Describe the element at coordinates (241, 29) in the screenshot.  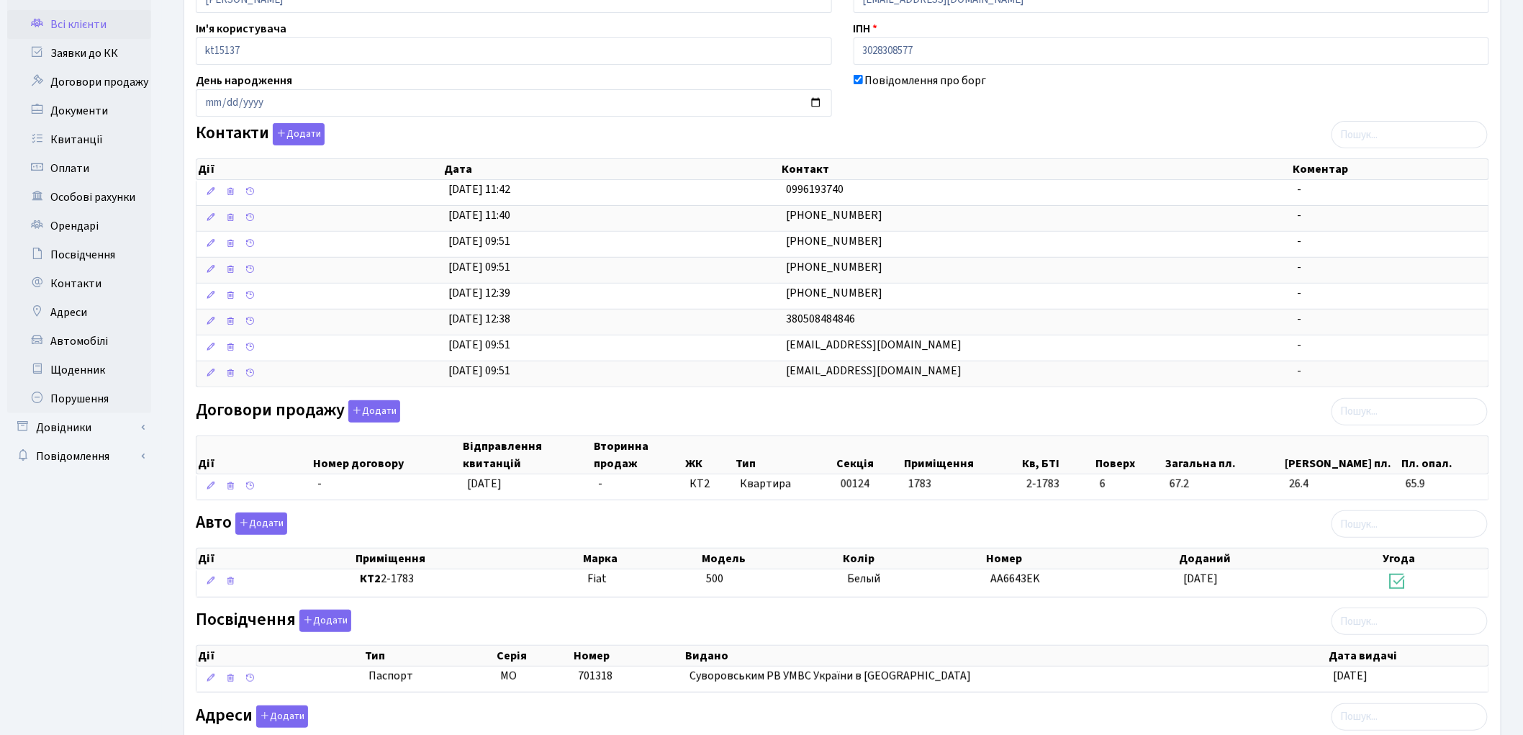
I see `label: Ім'я користувача` at that location.